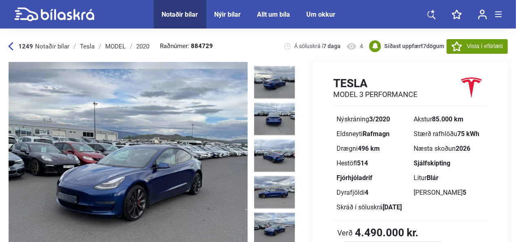 This screenshot has height=242, width=516. Describe the element at coordinates (469, 134) in the screenshot. I see `b: 75 kWh` at that location.